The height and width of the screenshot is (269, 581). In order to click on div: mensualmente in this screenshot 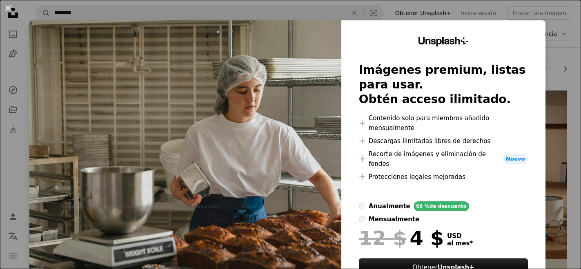, I will do `click(394, 220)`.